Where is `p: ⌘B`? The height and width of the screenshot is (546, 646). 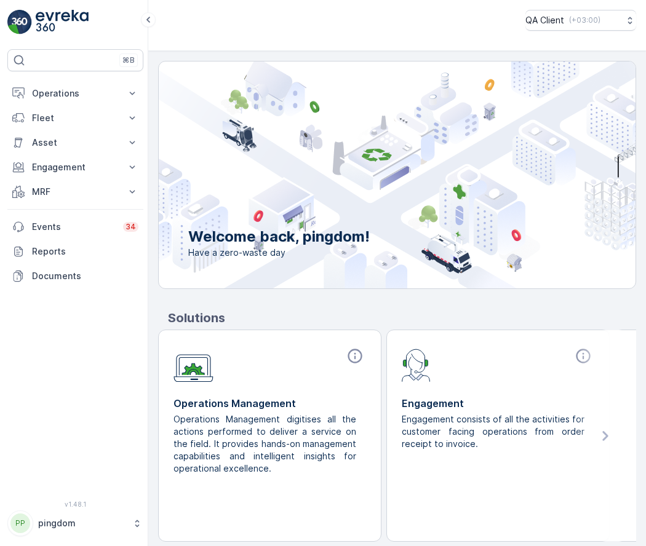
p: ⌘B is located at coordinates (128, 60).